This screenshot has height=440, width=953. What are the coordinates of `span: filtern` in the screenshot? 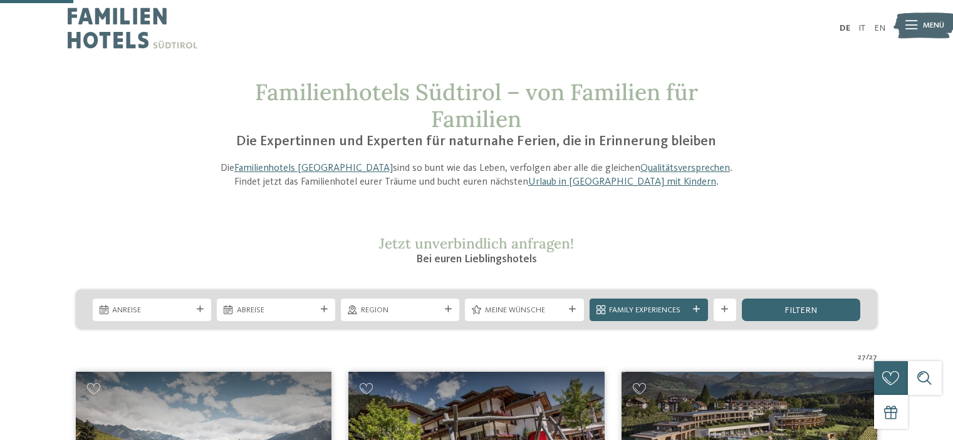 It's located at (801, 311).